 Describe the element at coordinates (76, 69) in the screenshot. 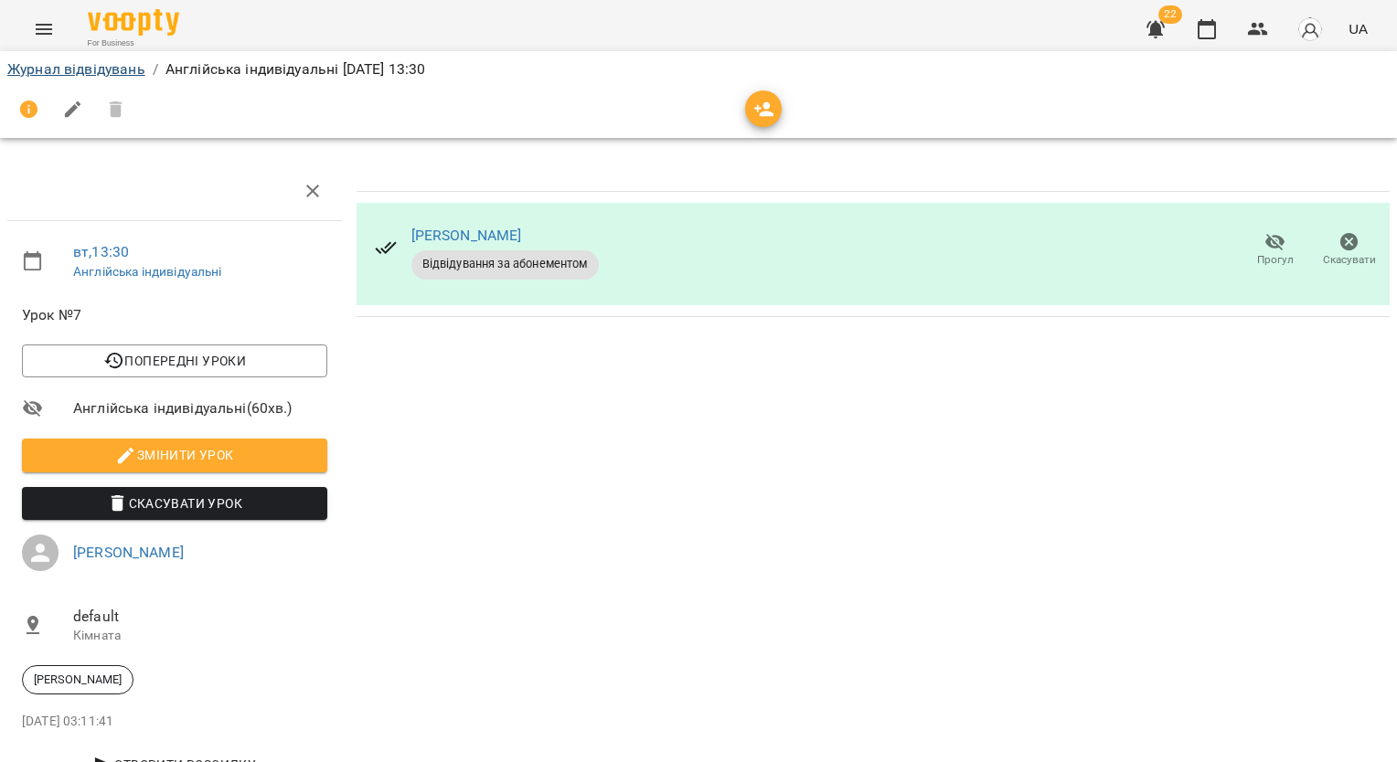

I see `a: Журнал відвідувань` at that location.